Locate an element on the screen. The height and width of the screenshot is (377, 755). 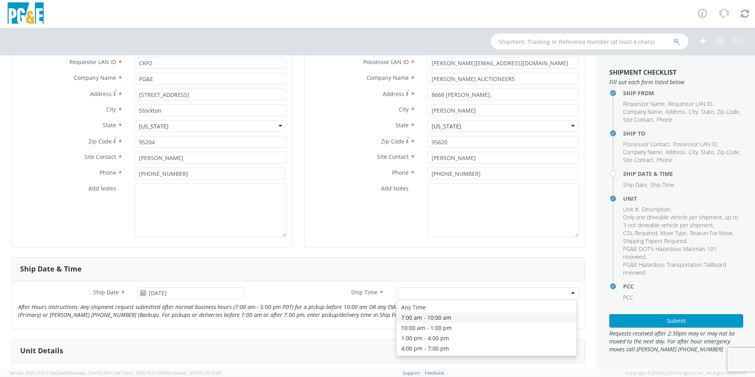
div: 4:00 pm - 7:00 pm is located at coordinates (487, 348).